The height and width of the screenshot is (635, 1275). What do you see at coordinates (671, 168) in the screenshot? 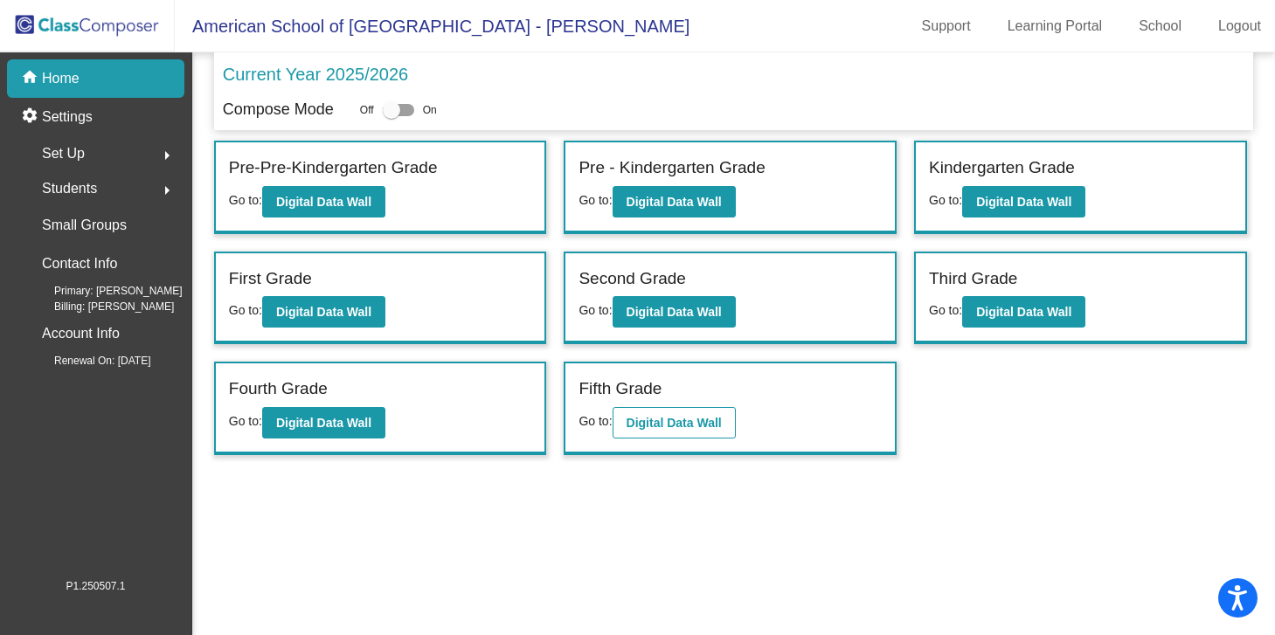
I see `label: Pre - Kindergarten Grade` at bounding box center [671, 168].